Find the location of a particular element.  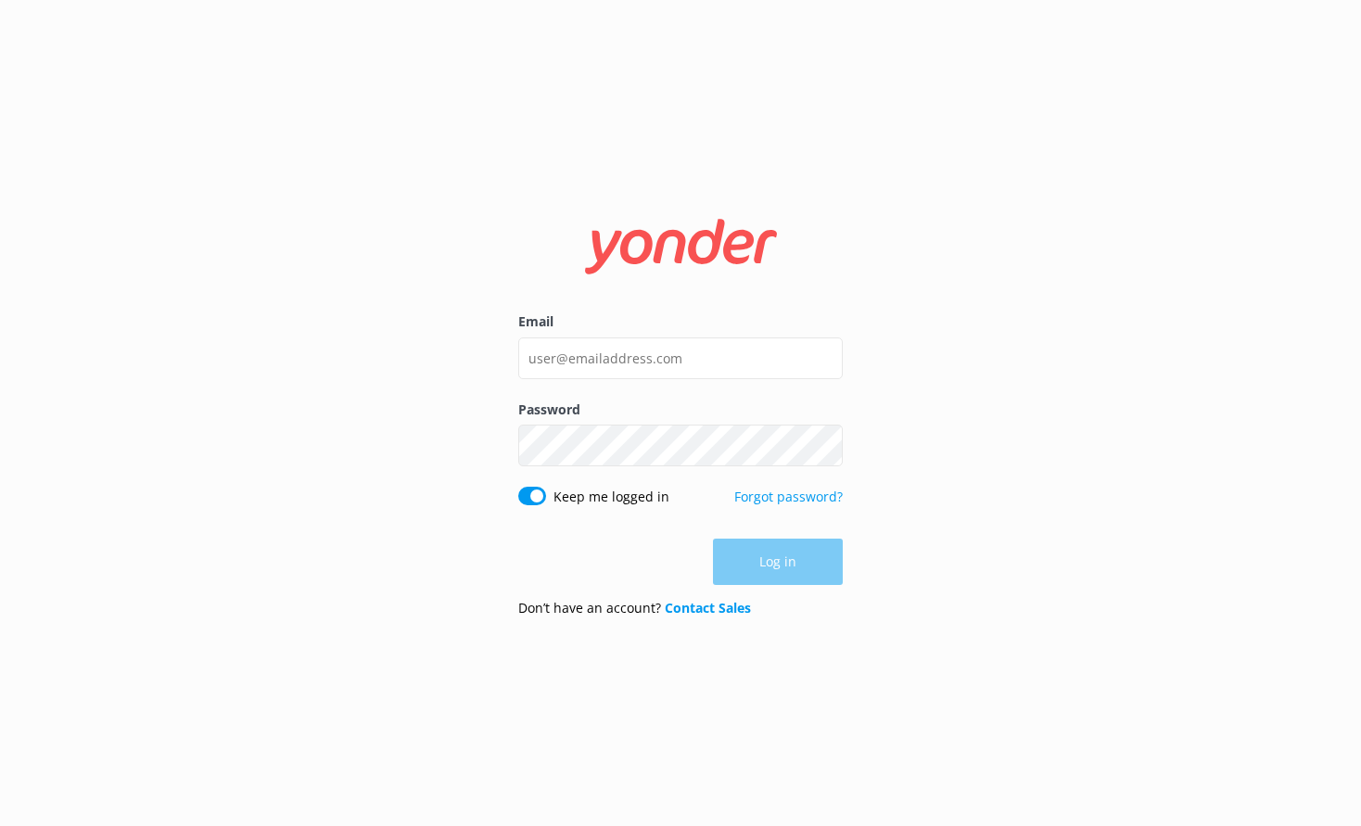

label: Email is located at coordinates (680, 322).